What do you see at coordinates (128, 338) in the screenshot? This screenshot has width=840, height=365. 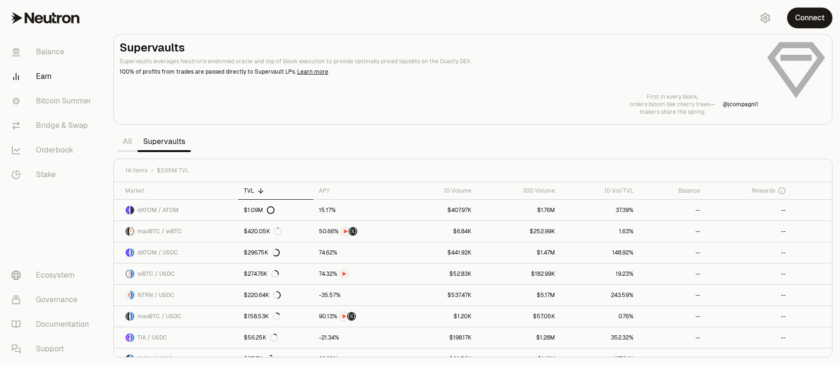 I see `img: TIA Logo` at bounding box center [128, 338].